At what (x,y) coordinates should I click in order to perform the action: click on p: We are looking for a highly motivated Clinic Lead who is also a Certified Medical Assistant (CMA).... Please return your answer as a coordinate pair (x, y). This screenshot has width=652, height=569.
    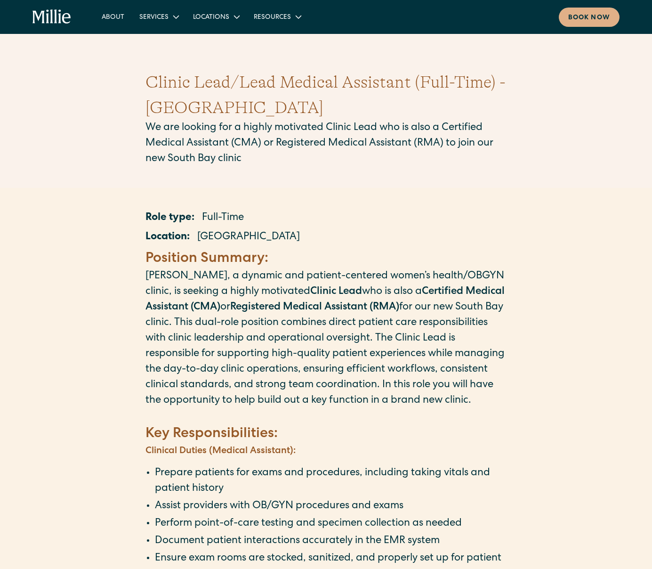
    Looking at the image, I should click on (326, 144).